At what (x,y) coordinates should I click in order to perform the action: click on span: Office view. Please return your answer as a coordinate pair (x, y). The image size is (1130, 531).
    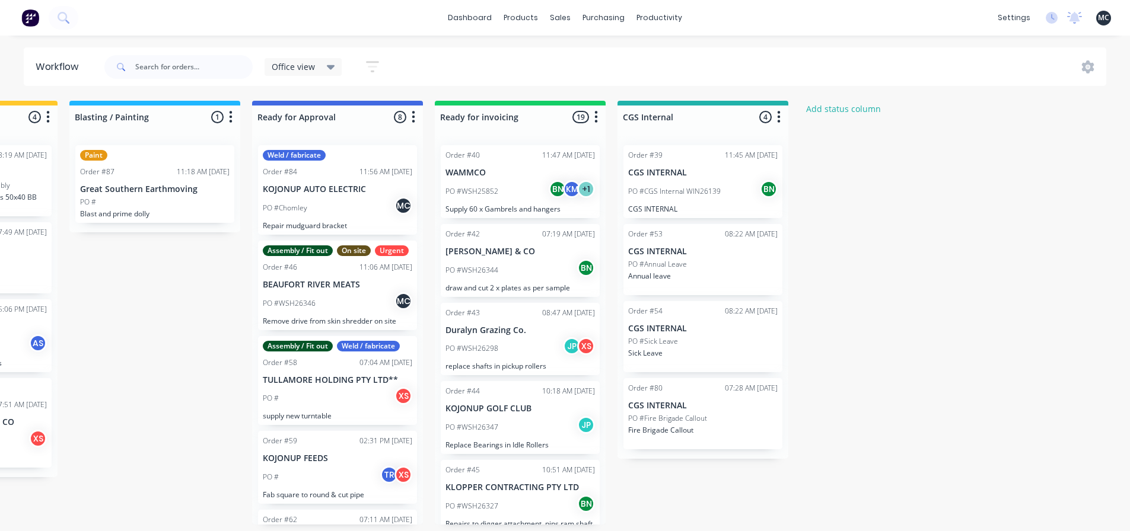
    Looking at the image, I should click on (293, 66).